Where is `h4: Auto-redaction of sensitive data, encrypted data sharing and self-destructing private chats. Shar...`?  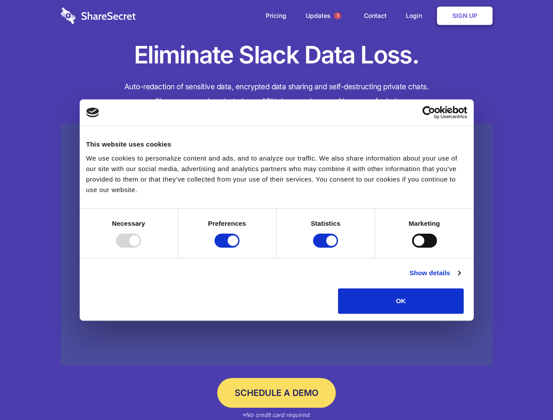 h4: Auto-redaction of sensitive data, encrypted data sharing and self-destructing private chats. Shar... is located at coordinates (277, 94).